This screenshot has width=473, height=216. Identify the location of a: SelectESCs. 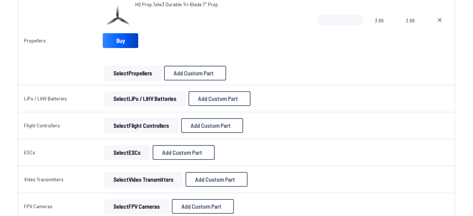
(127, 153).